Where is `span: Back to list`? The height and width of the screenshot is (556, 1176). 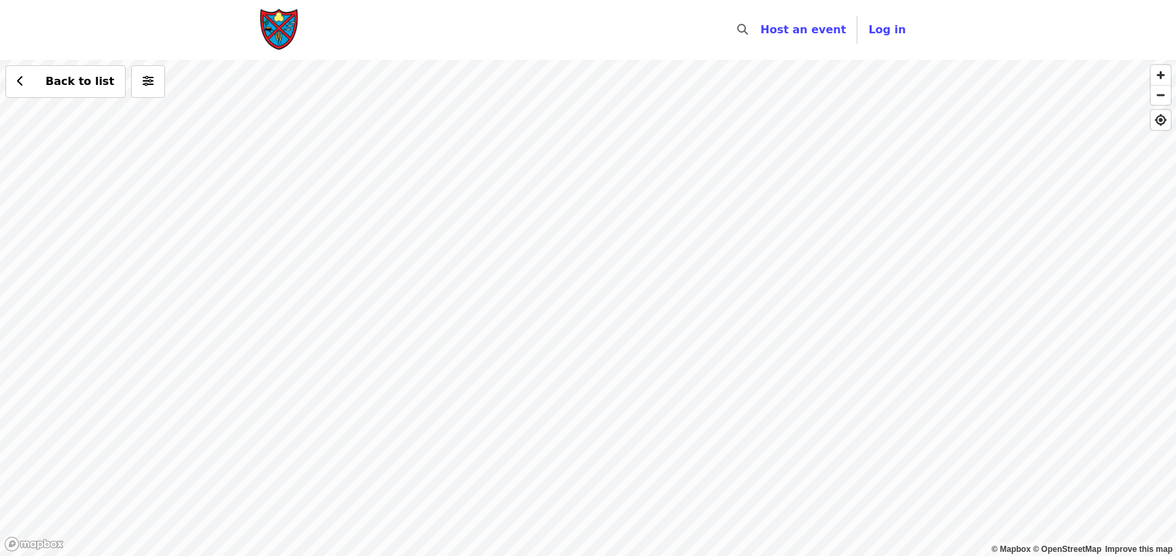 span: Back to list is located at coordinates (80, 81).